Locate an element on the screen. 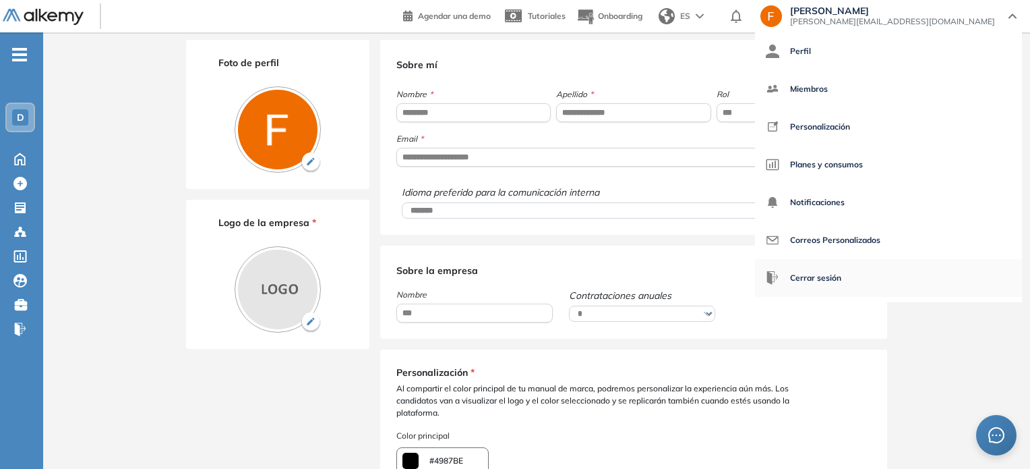 The height and width of the screenshot is (469, 1030). button: Onboarding is located at coordinates (609, 16).